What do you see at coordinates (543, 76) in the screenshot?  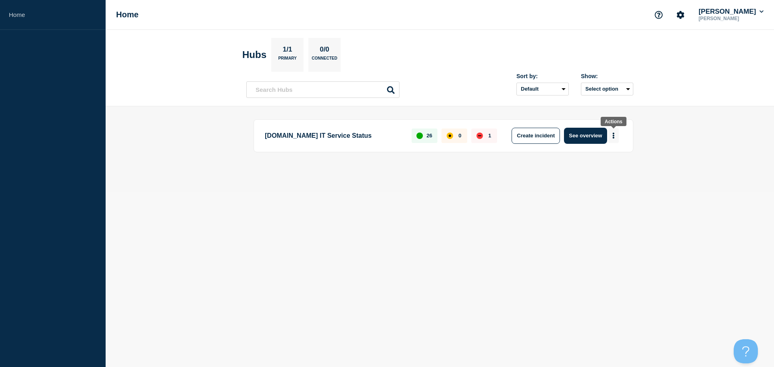 I see `div: Sort by:` at bounding box center [543, 76].